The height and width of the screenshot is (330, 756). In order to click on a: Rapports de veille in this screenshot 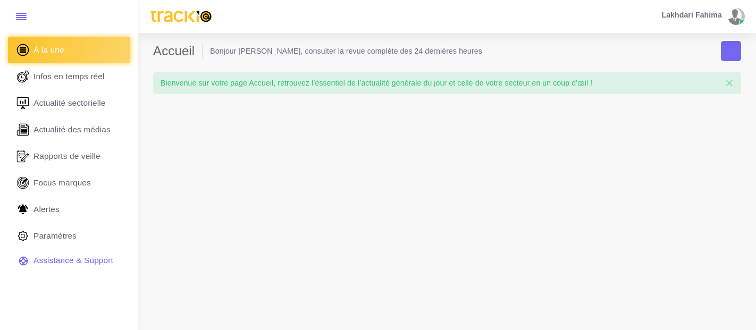, I will do `click(69, 156)`.